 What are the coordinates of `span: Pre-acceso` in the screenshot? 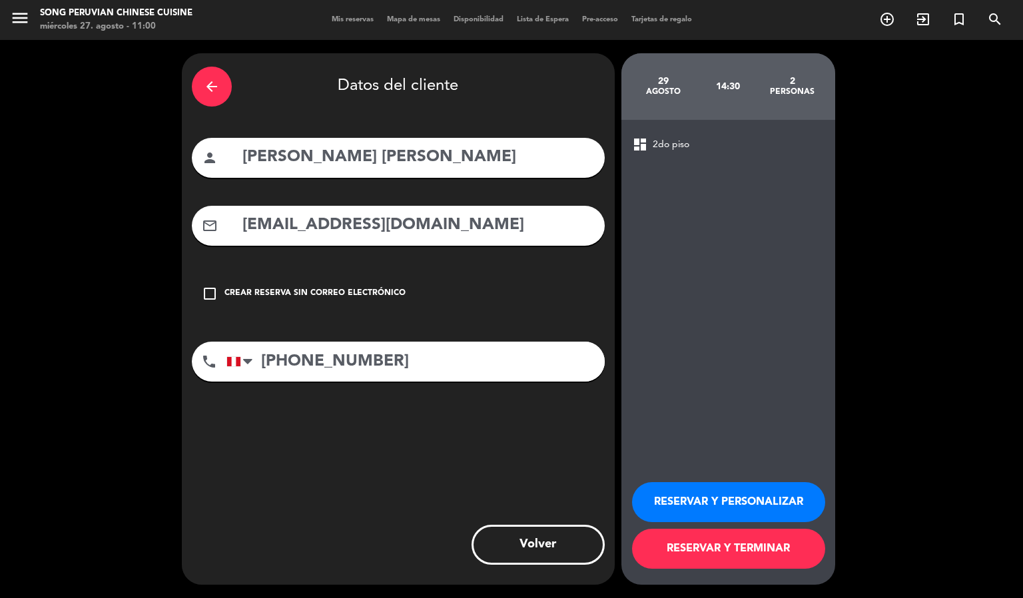 It's located at (600, 19).